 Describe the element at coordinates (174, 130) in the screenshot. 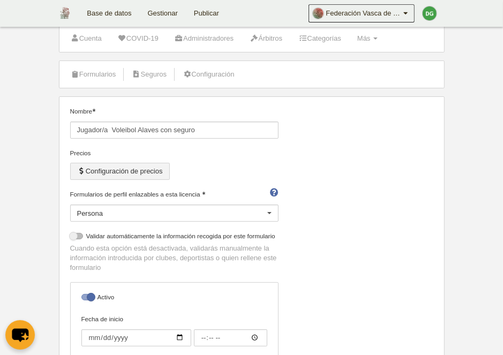

I see `input: Nombre` at that location.